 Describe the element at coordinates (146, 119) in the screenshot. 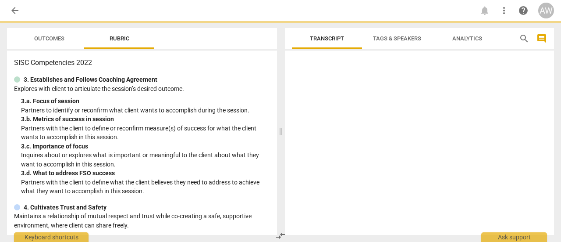

I see `div: 3. b. Metrics of success in session` at that location.